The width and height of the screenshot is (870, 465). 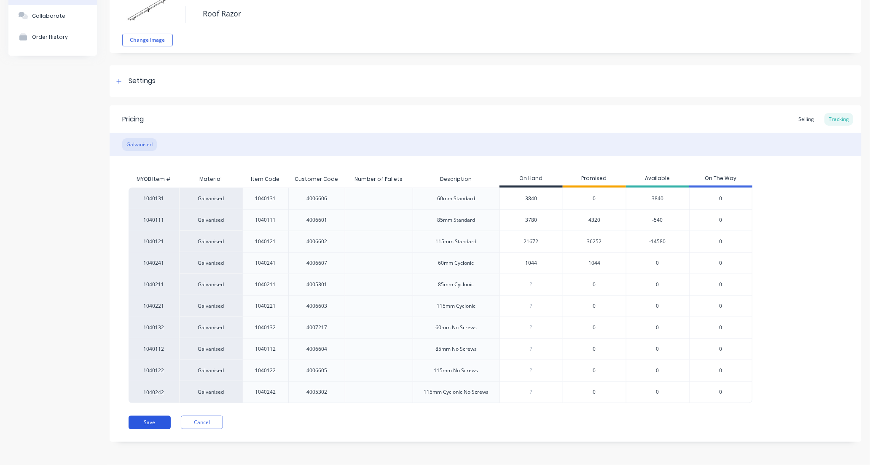 I want to click on div: MYOB Item #, so click(x=154, y=179).